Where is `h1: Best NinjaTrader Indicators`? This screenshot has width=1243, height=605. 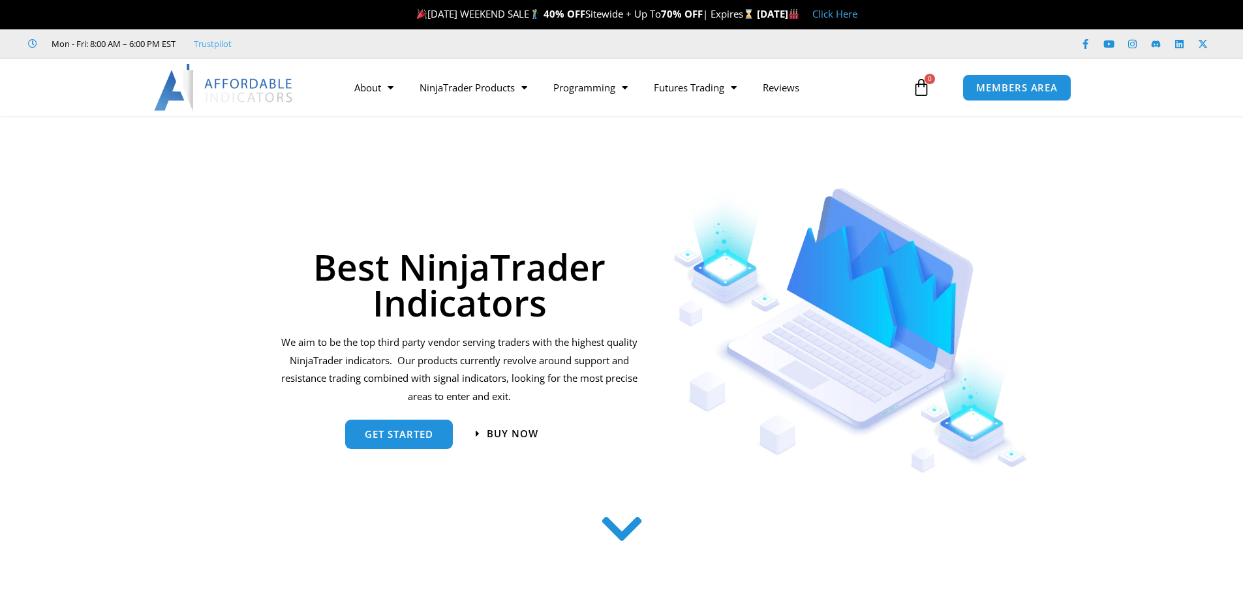 h1: Best NinjaTrader Indicators is located at coordinates (459, 285).